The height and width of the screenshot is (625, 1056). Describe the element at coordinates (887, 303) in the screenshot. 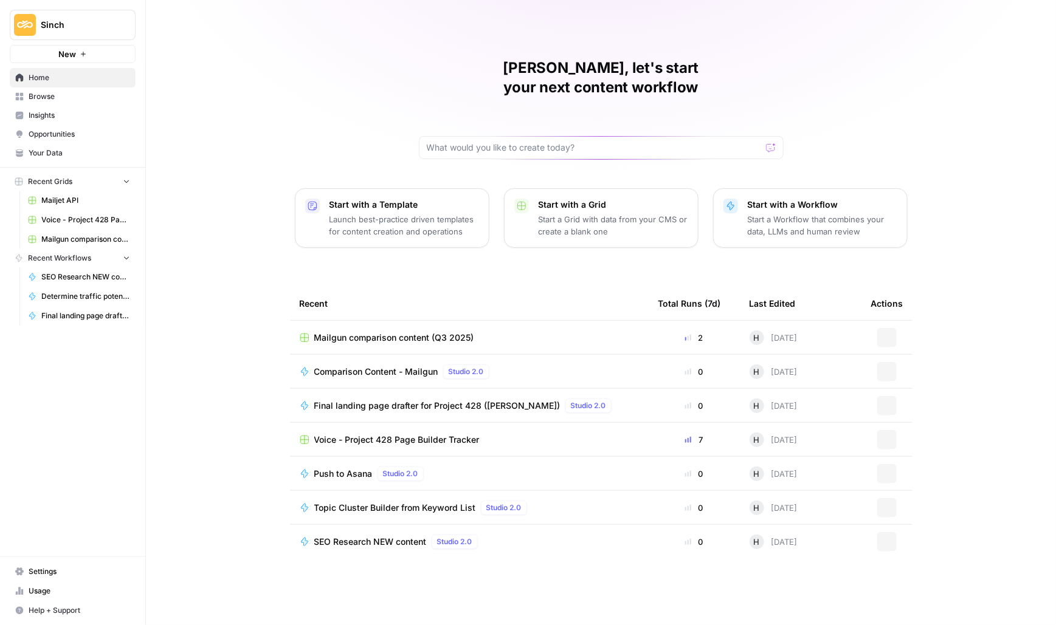

I see `div: Actions` at that location.